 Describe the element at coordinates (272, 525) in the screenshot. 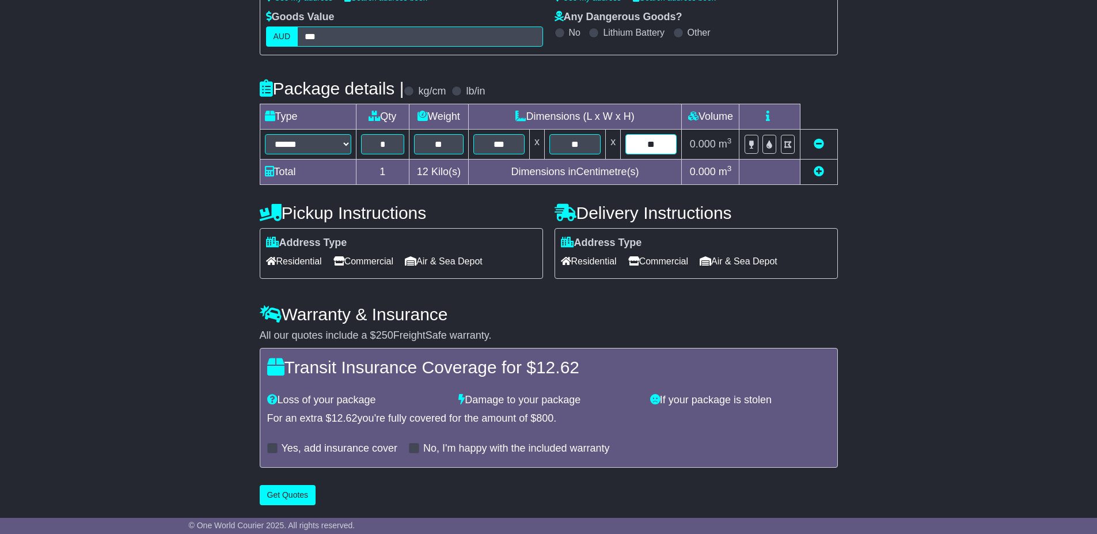

I see `span: © One World Courier 2025. All rights reserved.` at that location.